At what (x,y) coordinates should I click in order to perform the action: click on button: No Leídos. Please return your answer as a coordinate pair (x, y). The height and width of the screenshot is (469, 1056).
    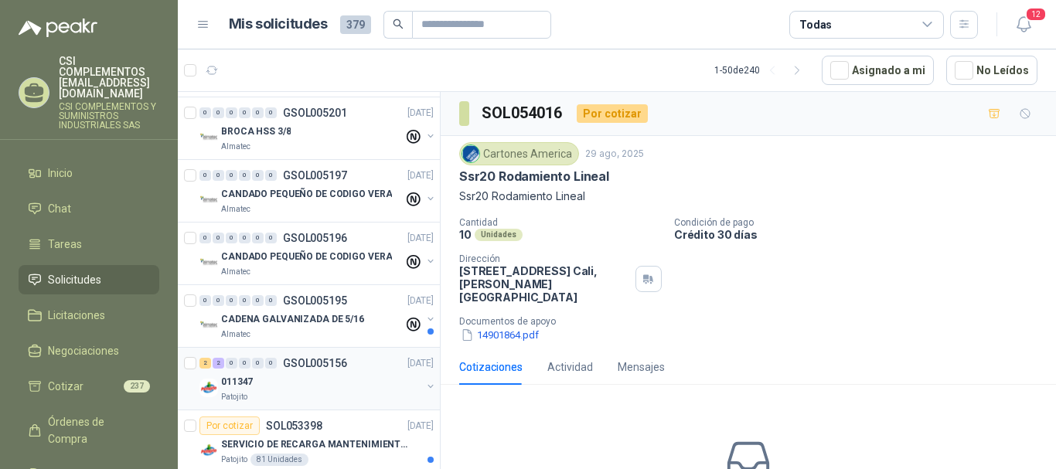
    Looking at the image, I should click on (992, 70).